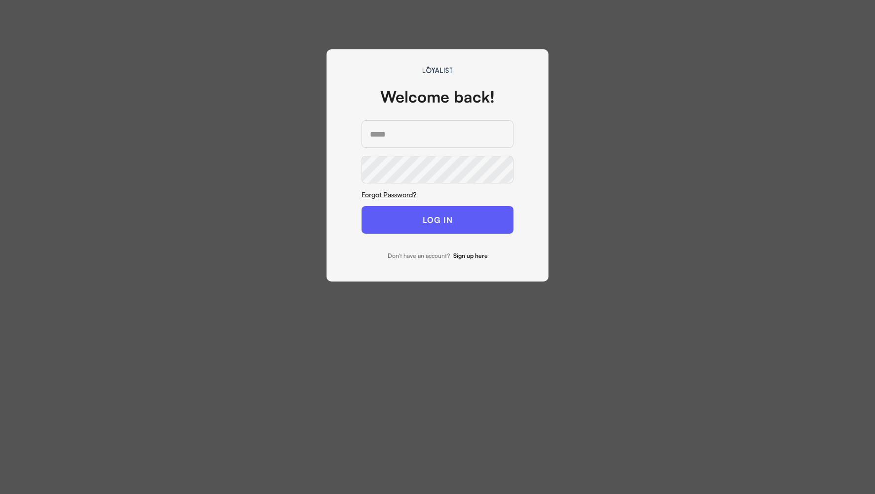 This screenshot has height=494, width=875. What do you see at coordinates (438, 220) in the screenshot?
I see `button: LOG IN` at bounding box center [438, 220].